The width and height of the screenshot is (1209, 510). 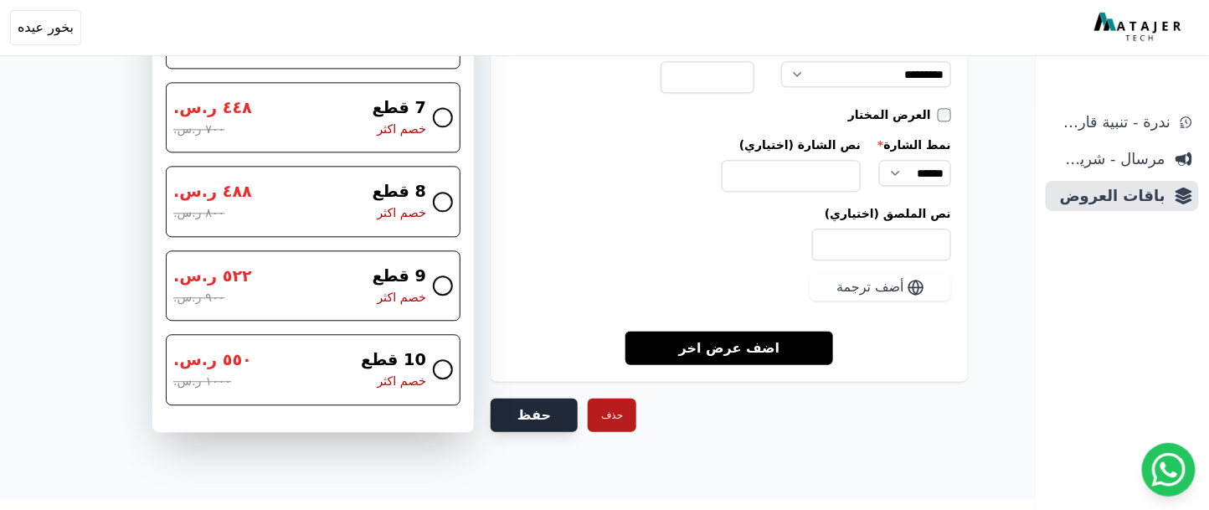 What do you see at coordinates (612, 415) in the screenshot?
I see `button: حذف` at bounding box center [612, 415].